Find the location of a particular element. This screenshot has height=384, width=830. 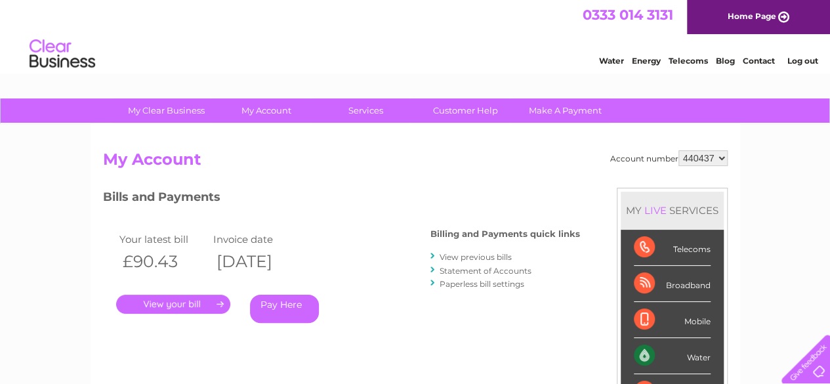

a: Customer Help is located at coordinates (465, 110).